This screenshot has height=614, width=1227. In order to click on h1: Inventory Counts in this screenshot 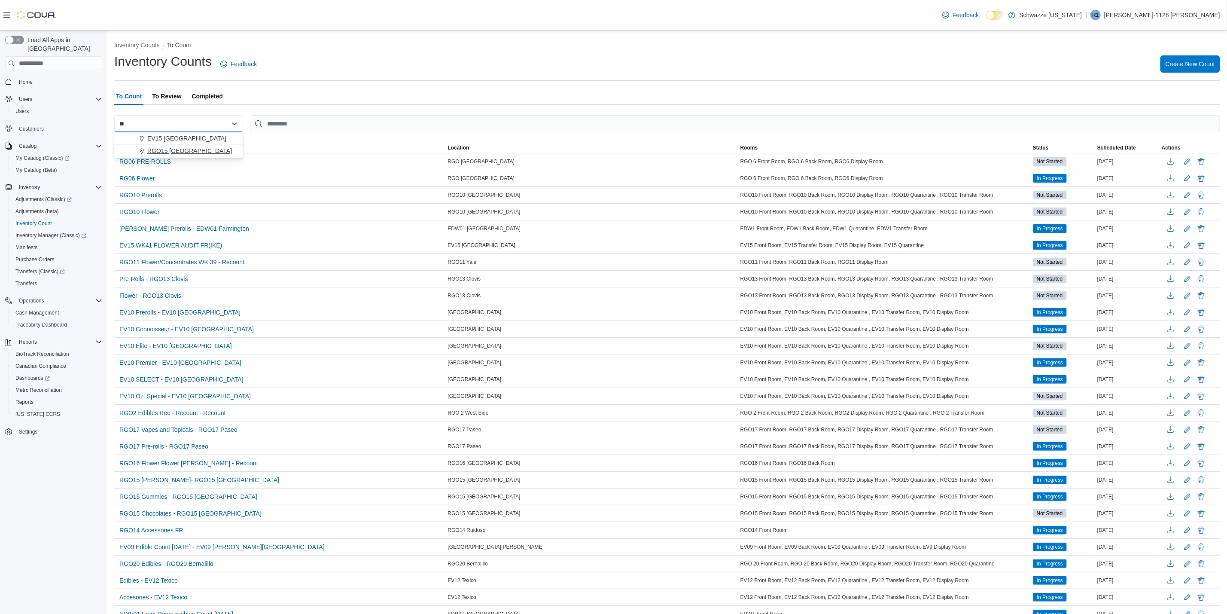, I will do `click(163, 61)`.